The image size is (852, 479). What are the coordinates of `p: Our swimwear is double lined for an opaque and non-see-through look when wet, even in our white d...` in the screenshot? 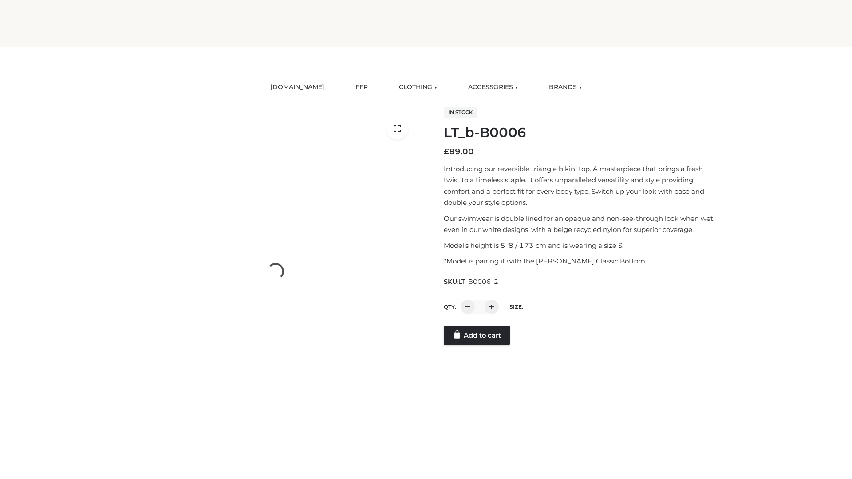 It's located at (582, 224).